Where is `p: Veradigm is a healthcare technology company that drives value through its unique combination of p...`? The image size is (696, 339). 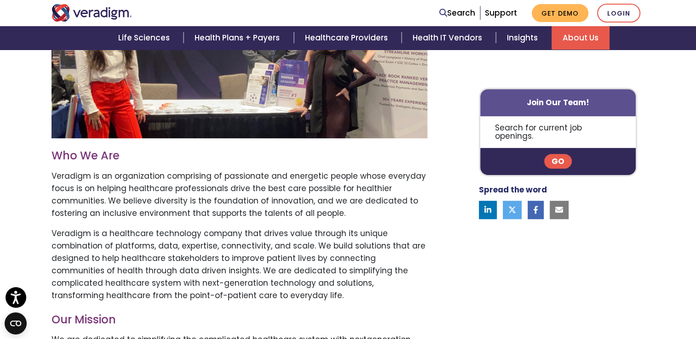
p: Veradigm is a healthcare technology company that drives value through its unique combination of p... is located at coordinates (239, 265).